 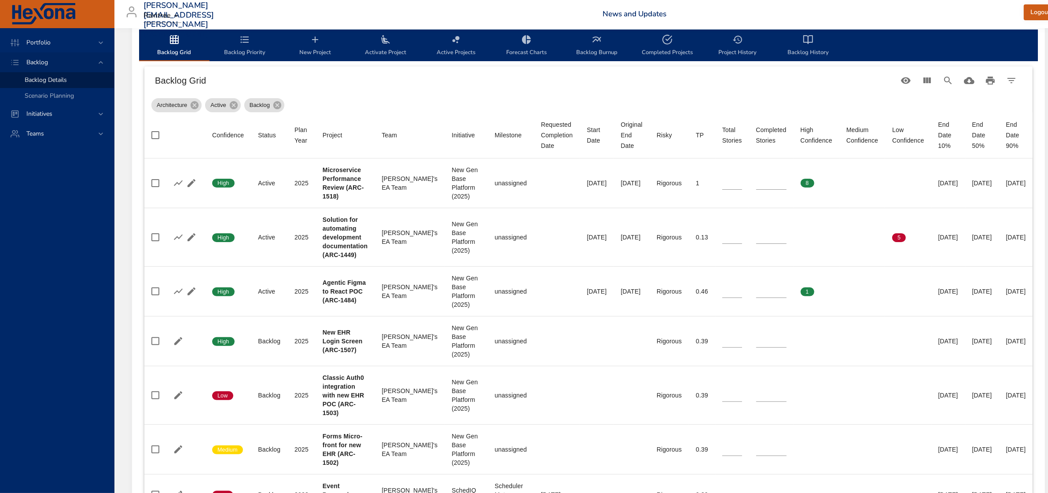 What do you see at coordinates (597, 46) in the screenshot?
I see `span: Backlog Burnup` at bounding box center [597, 46].